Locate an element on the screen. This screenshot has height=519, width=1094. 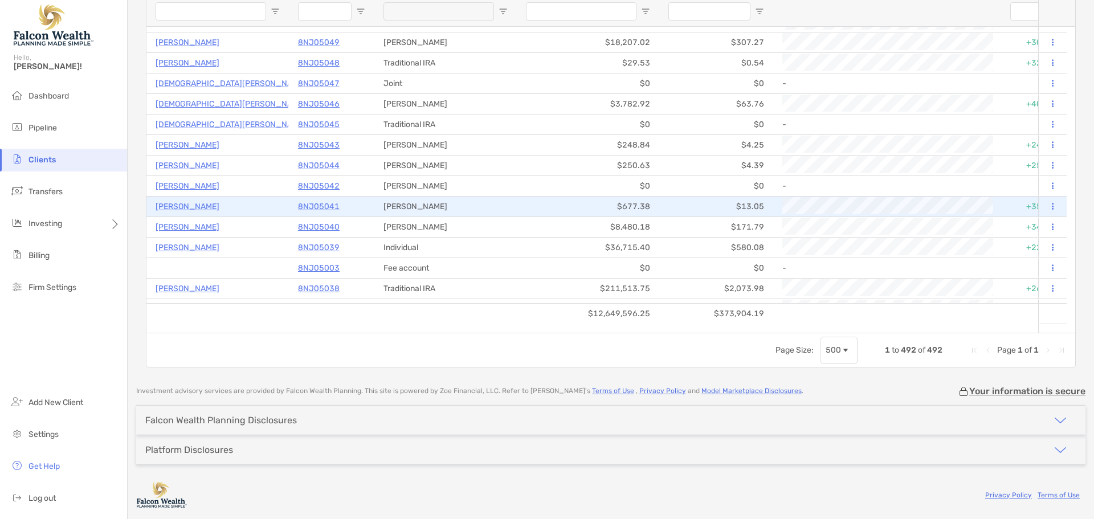
p: 8NJ05040 is located at coordinates (318, 227).